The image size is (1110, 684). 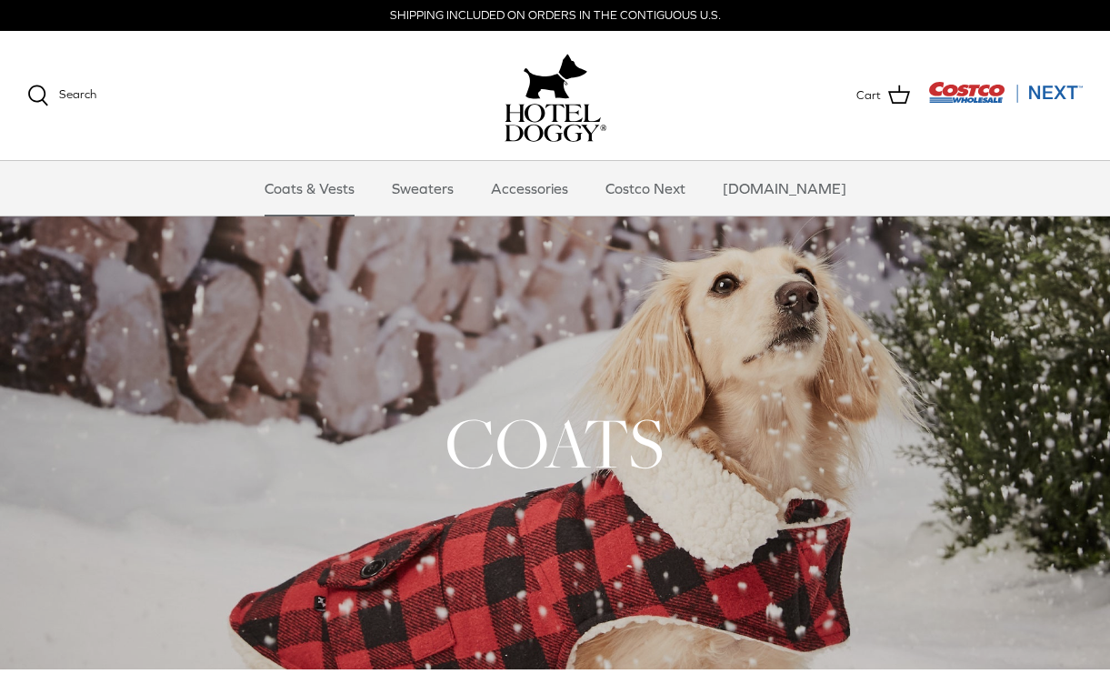 What do you see at coordinates (77, 94) in the screenshot?
I see `span: Search` at bounding box center [77, 94].